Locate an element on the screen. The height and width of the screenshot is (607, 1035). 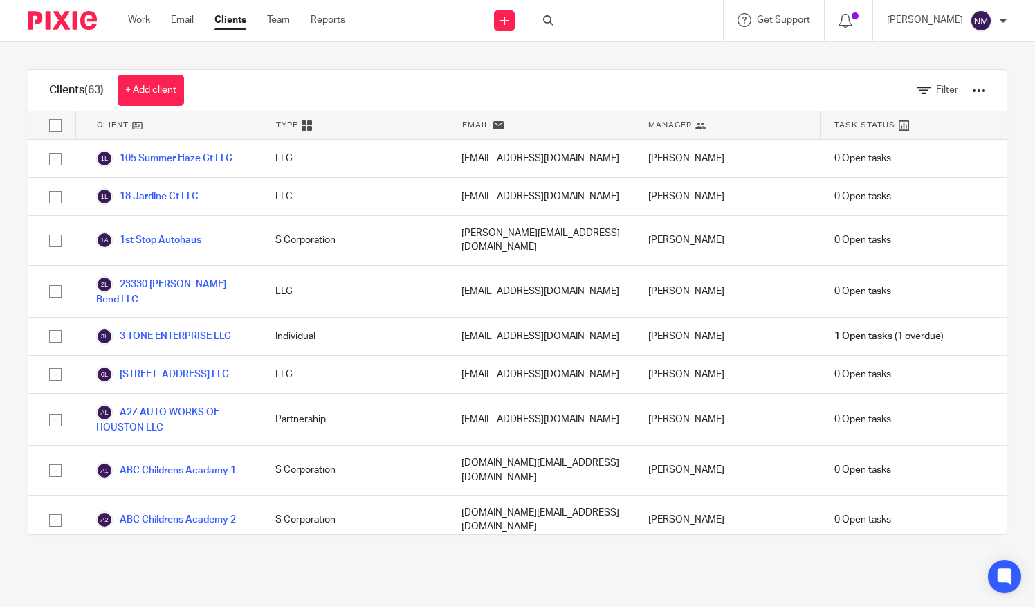
a: Work is located at coordinates (139, 20).